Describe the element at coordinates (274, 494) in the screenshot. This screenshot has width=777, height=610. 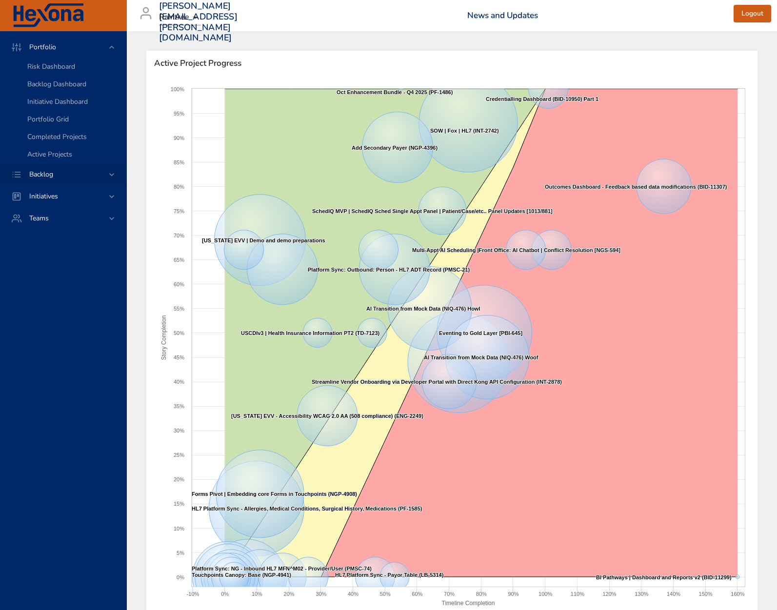
I see `text: Forms Pivot | Embedding core Forms in Touchpoints (NGP-4908)` at that location.